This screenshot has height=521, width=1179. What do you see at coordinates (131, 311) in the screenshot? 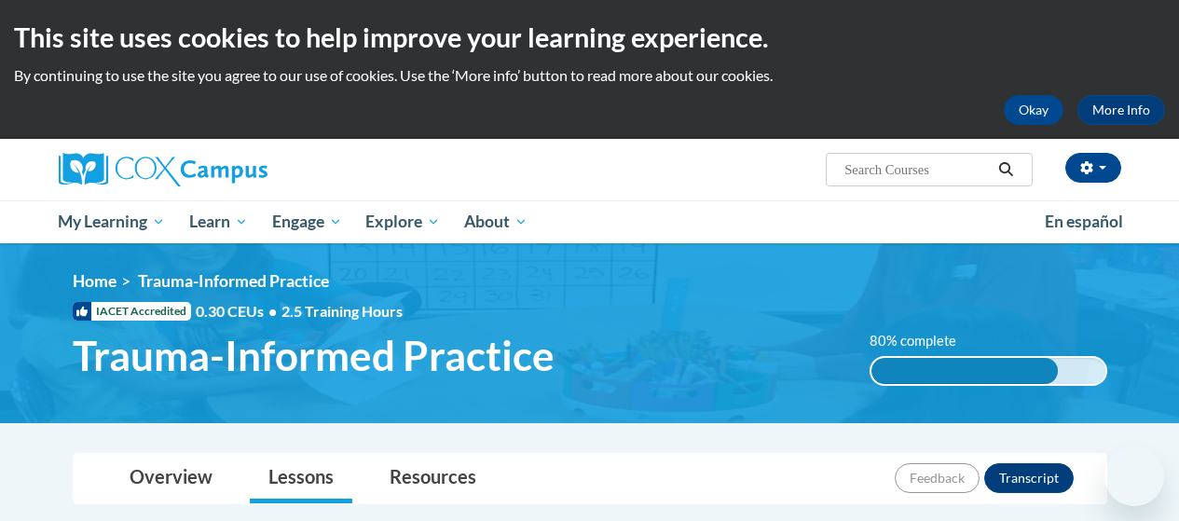
I see `span: IACET Accredited` at bounding box center [131, 311].